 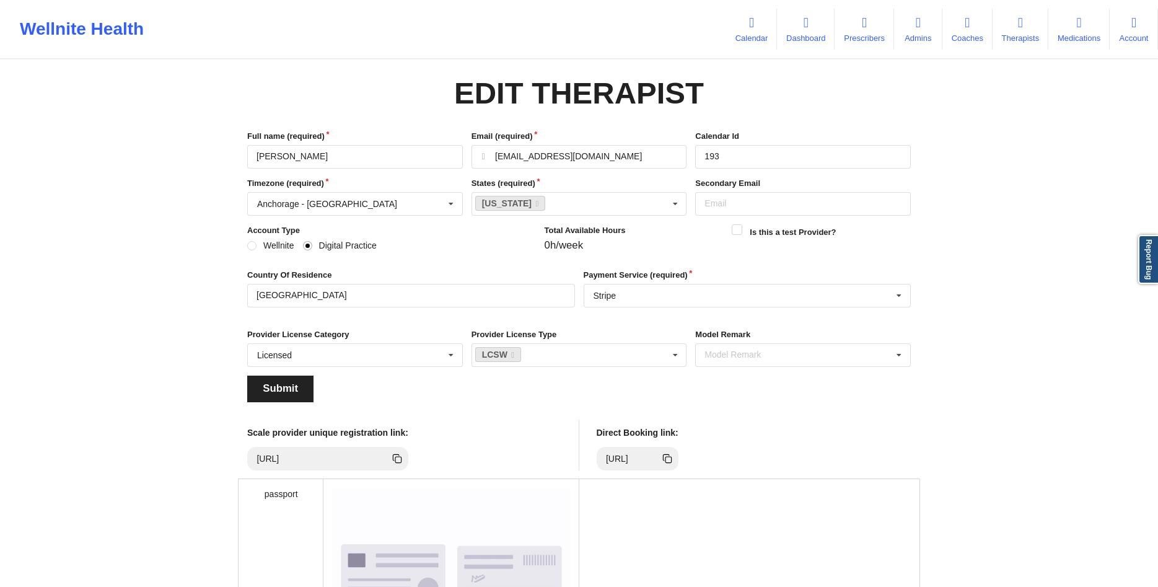 I want to click on a: Report Bug, so click(x=1148, y=259).